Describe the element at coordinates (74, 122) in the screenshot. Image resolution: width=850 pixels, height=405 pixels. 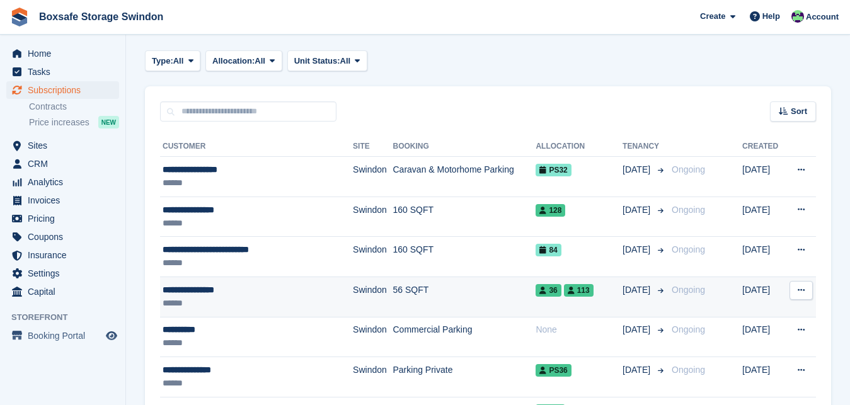
I see `a: Price increases NEW` at that location.